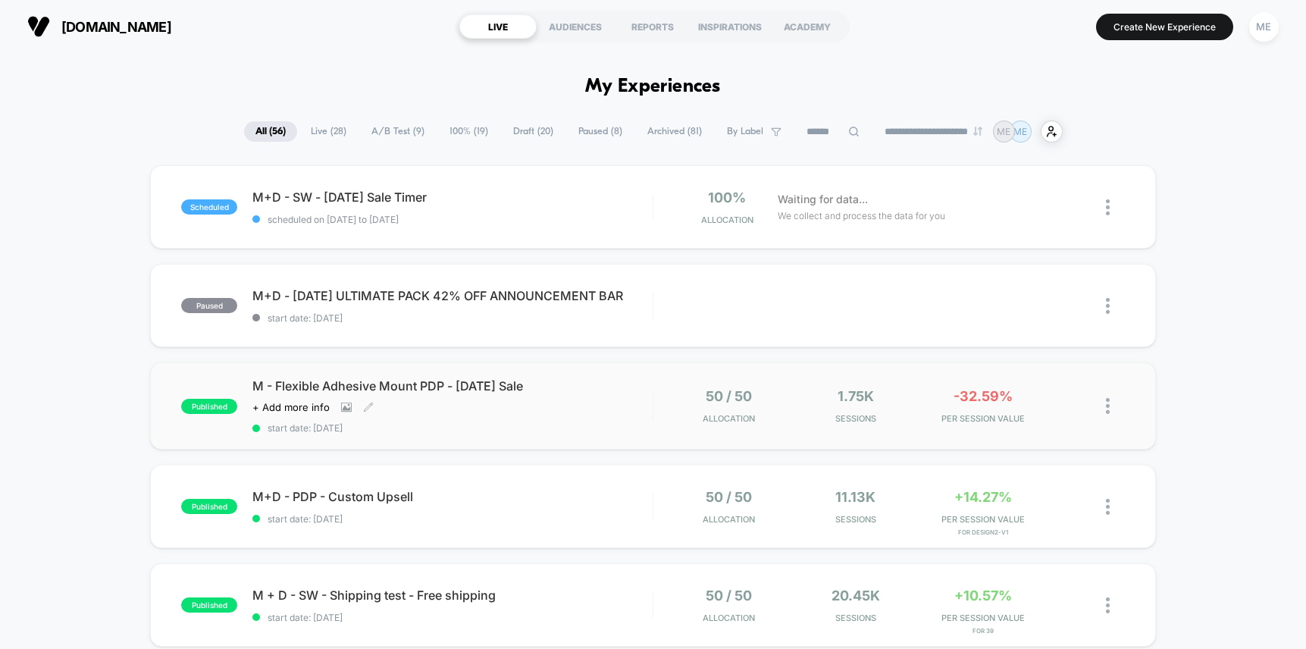  What do you see at coordinates (209, 305) in the screenshot?
I see `span: paused` at bounding box center [209, 305].